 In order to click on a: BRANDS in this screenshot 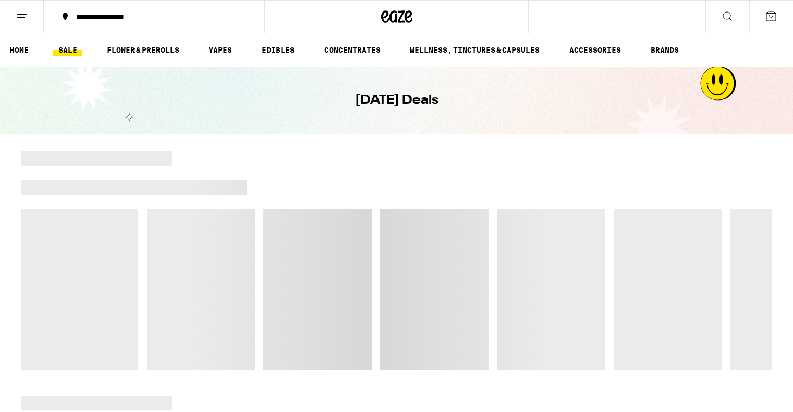, I will do `click(664, 50)`.